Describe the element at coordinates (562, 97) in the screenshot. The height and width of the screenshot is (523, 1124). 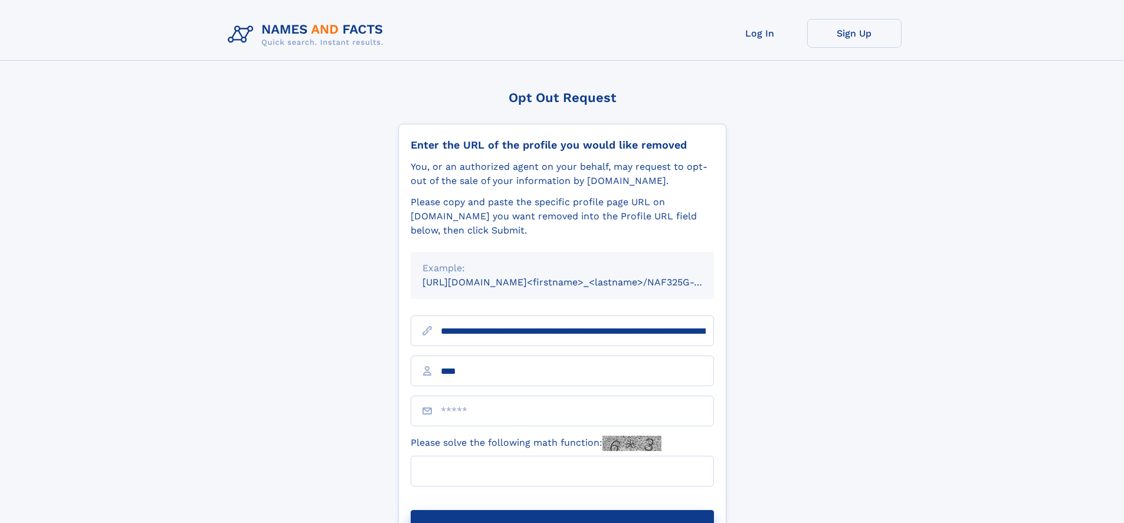
I see `div: Opt Out Request` at that location.